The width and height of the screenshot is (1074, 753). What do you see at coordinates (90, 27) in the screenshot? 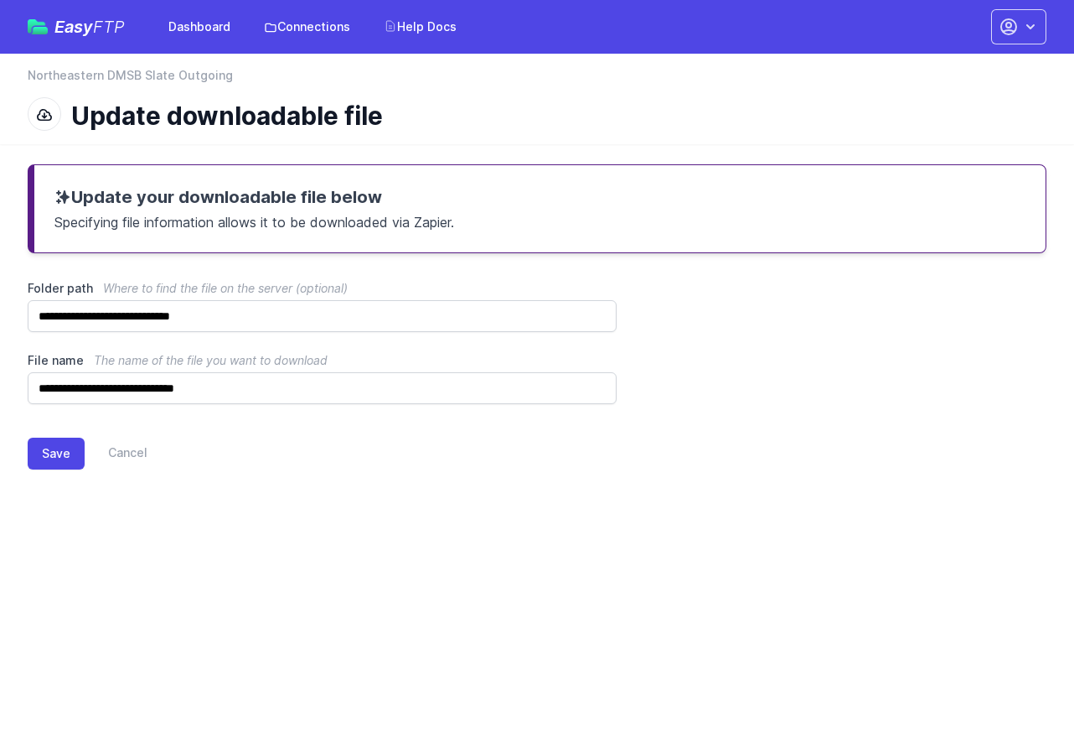
I see `span: Easy` at bounding box center [90, 27].